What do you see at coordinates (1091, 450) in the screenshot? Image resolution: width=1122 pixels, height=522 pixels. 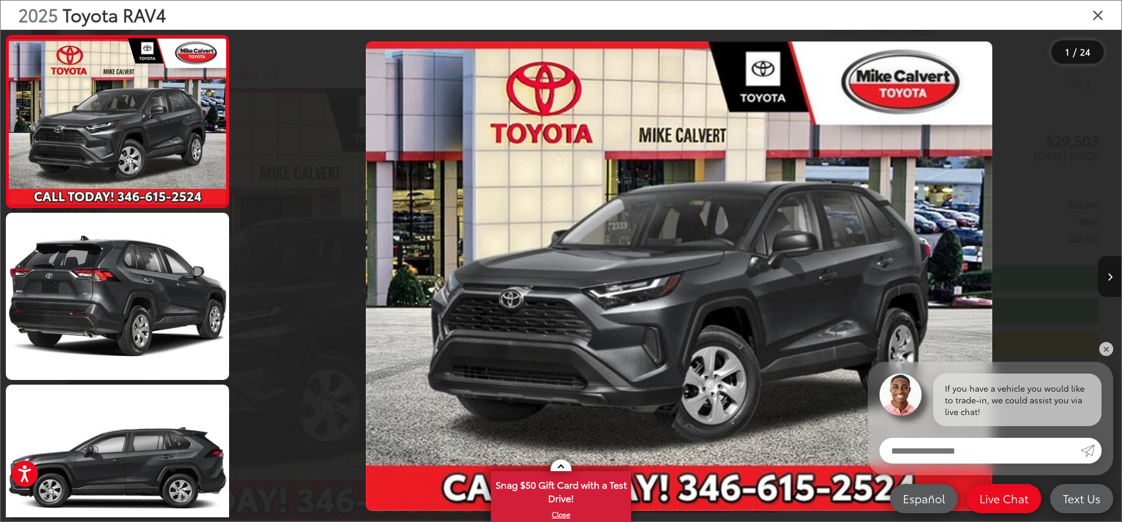 I see `a: Submit` at bounding box center [1091, 450].